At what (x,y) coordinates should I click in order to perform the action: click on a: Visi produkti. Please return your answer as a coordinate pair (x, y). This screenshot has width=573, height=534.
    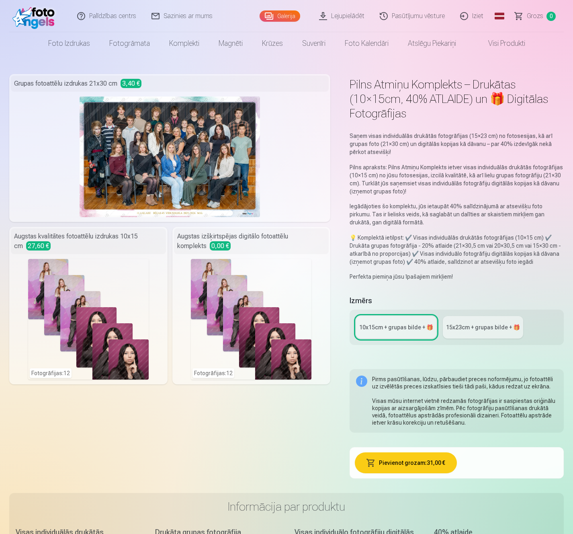
    Looking at the image, I should click on (500, 43).